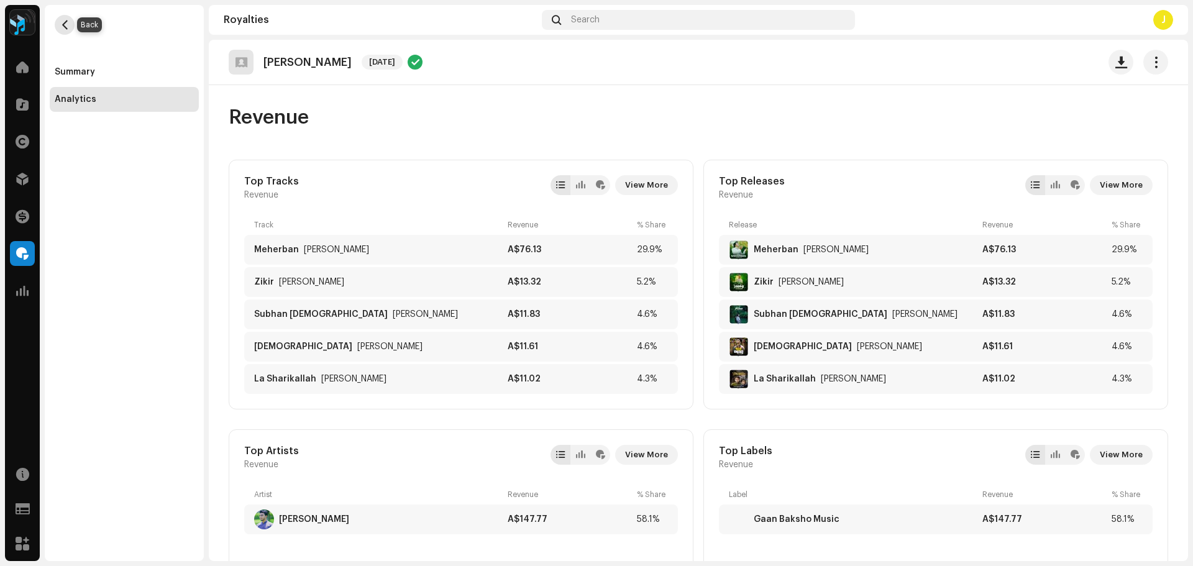 This screenshot has width=1193, height=566. What do you see at coordinates (75, 99) in the screenshot?
I see `div: Analytics` at bounding box center [75, 99].